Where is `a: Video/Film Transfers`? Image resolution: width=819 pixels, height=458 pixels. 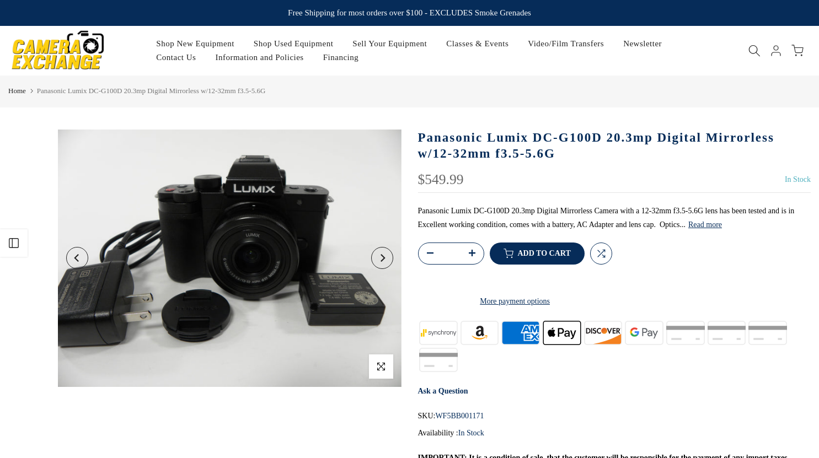 a: Video/Film Transfers is located at coordinates (566, 44).